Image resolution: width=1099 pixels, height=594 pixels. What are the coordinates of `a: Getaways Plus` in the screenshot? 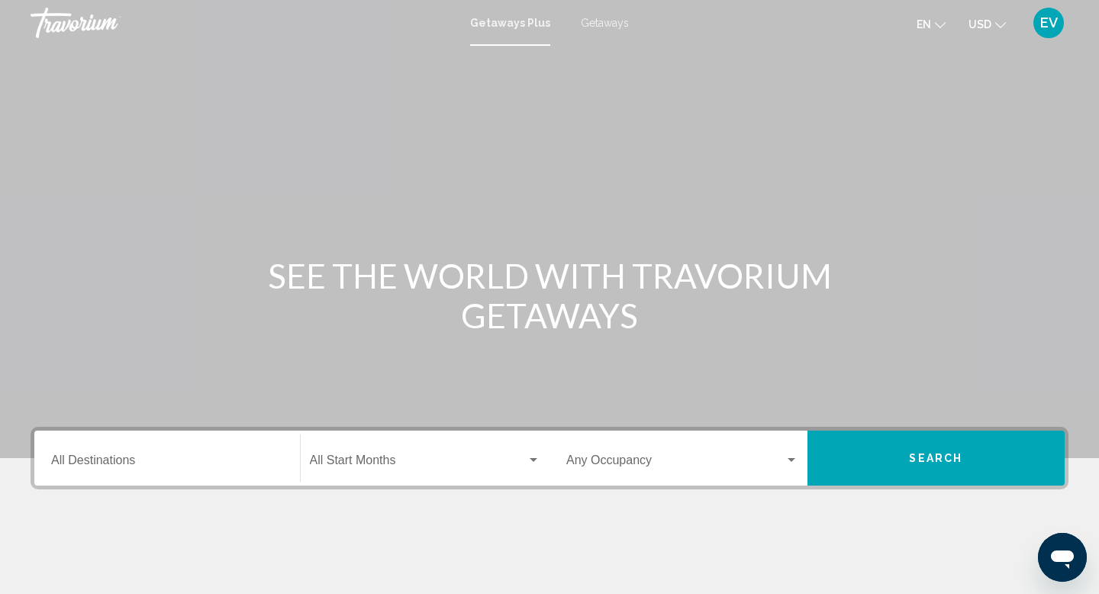 It's located at (510, 23).